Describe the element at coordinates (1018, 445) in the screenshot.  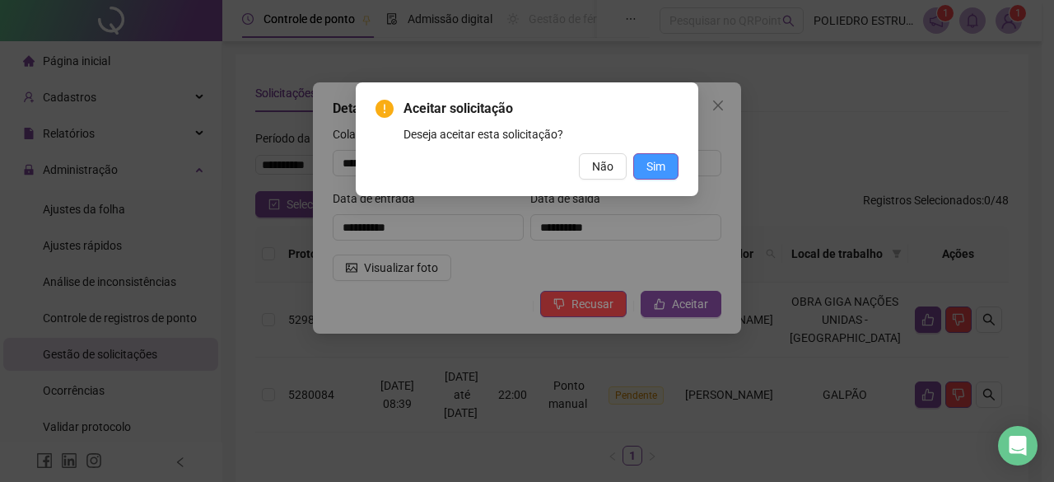
I see `div: Open Intercom Messenger` at that location.